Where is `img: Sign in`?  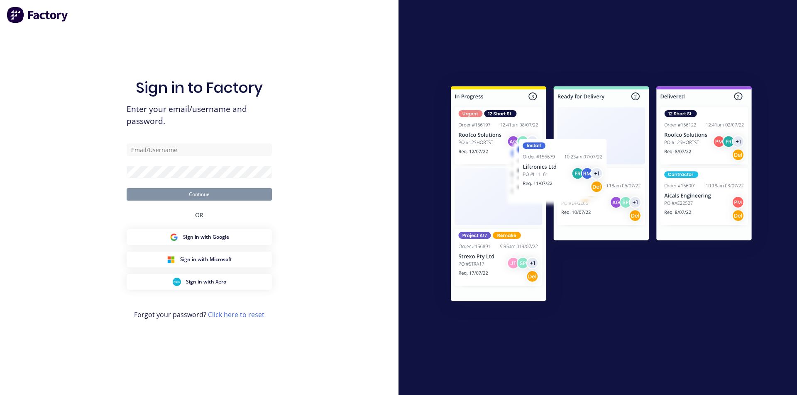
img: Sign in is located at coordinates (601, 195).